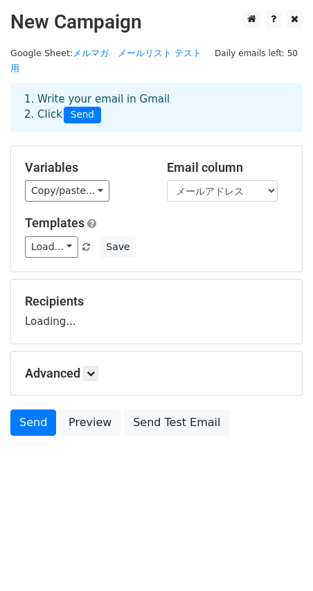 The image size is (313, 591). What do you see at coordinates (106, 61) in the screenshot?
I see `a: メルマガ メールリスト テスト用` at bounding box center [106, 61].